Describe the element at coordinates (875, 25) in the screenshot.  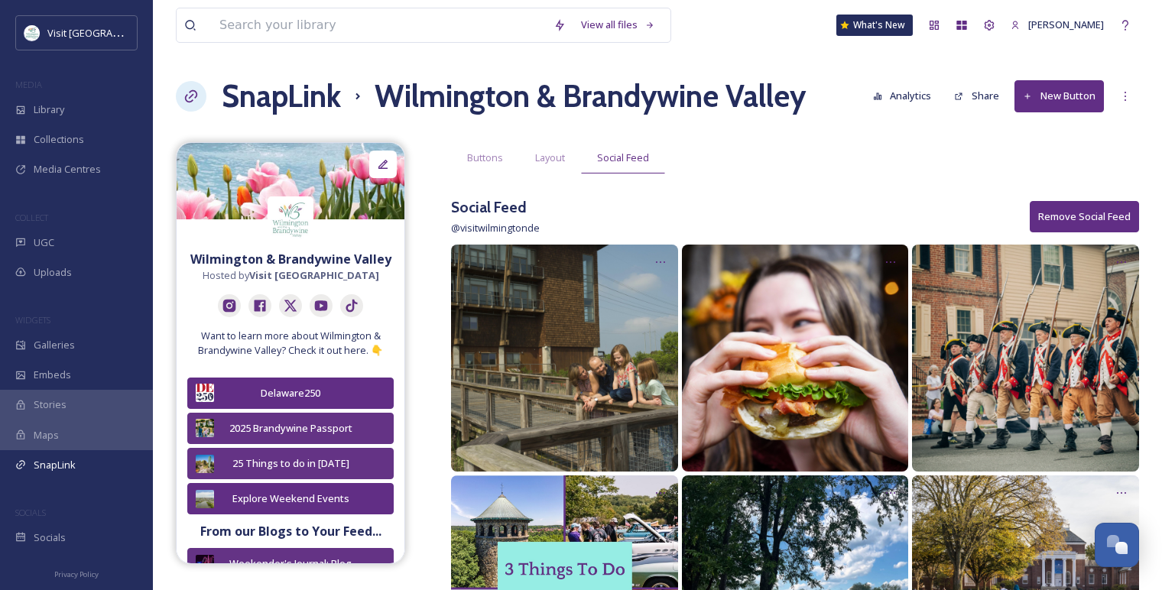
I see `a: What's New` at that location.